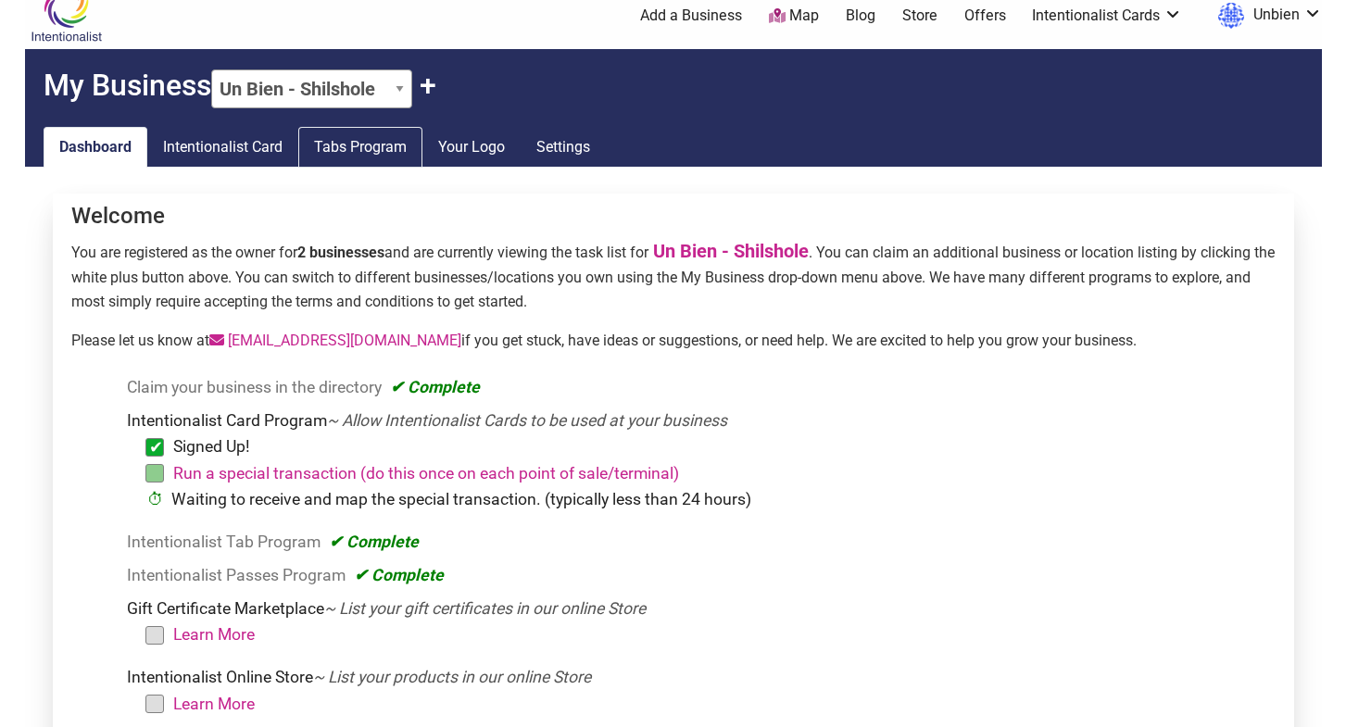 This screenshot has width=1346, height=727. What do you see at coordinates (485, 609) in the screenshot?
I see `em: ~ List your gift certificates in our online Store` at bounding box center [485, 609].